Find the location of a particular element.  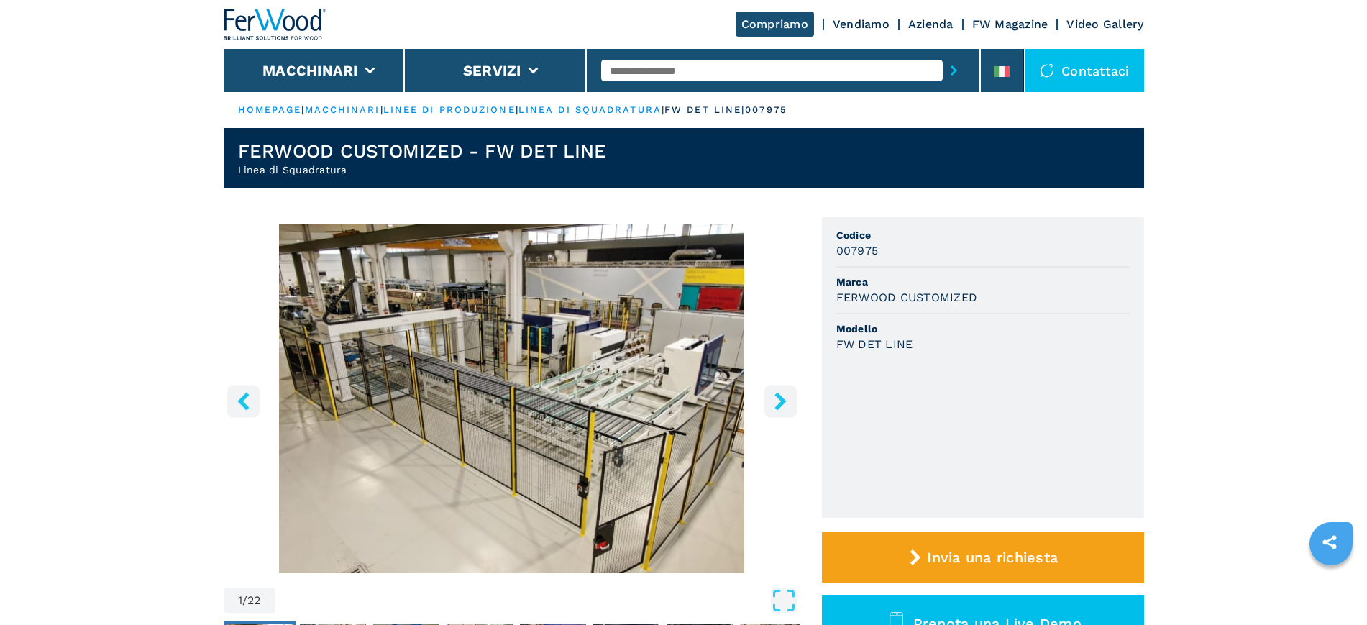

button: Open Fullscreen is located at coordinates (538, 600).